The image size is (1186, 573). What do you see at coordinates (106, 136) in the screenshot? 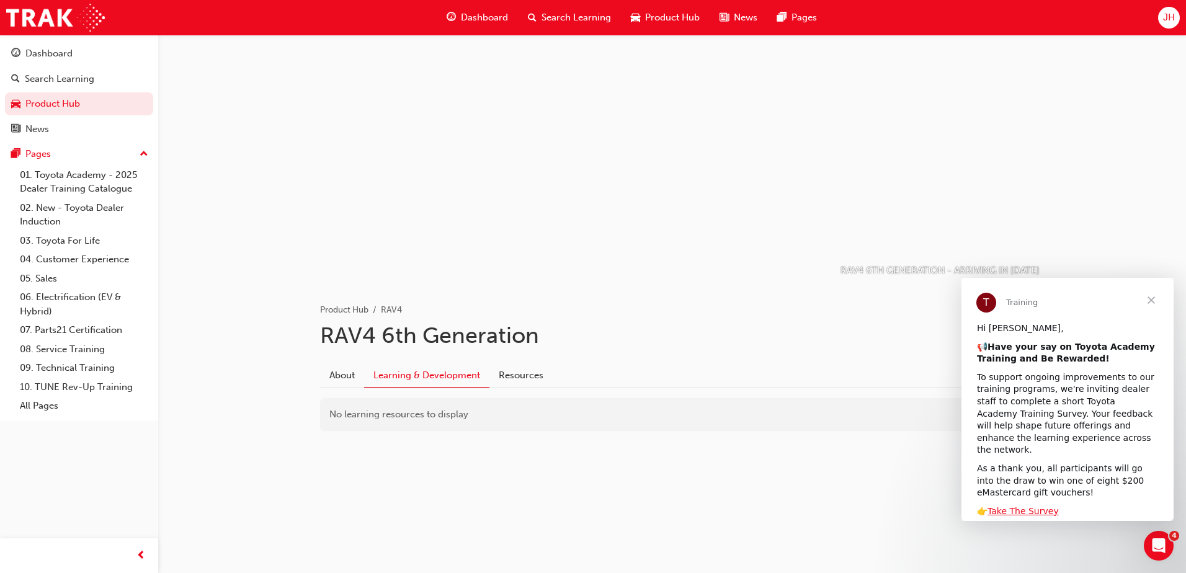
I see `div: To support ongoing improvements to our training programs, we're inviting dealer staff to complete...` at bounding box center [106, 136].